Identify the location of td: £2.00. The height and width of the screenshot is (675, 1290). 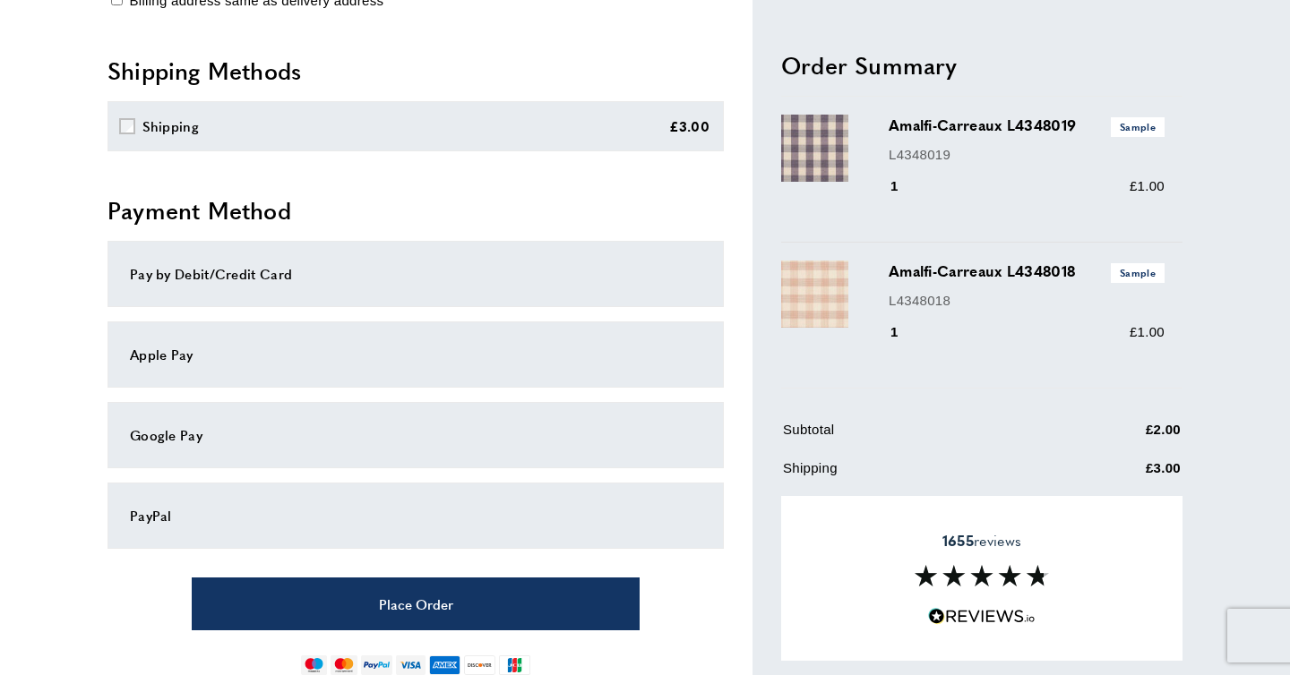
(1119, 436).